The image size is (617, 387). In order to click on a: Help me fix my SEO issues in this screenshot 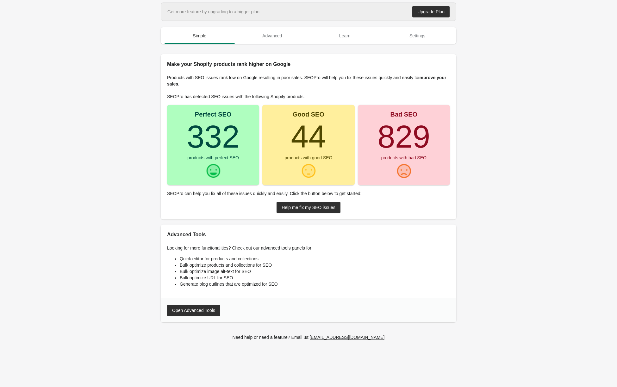, I will do `click(309, 207)`.